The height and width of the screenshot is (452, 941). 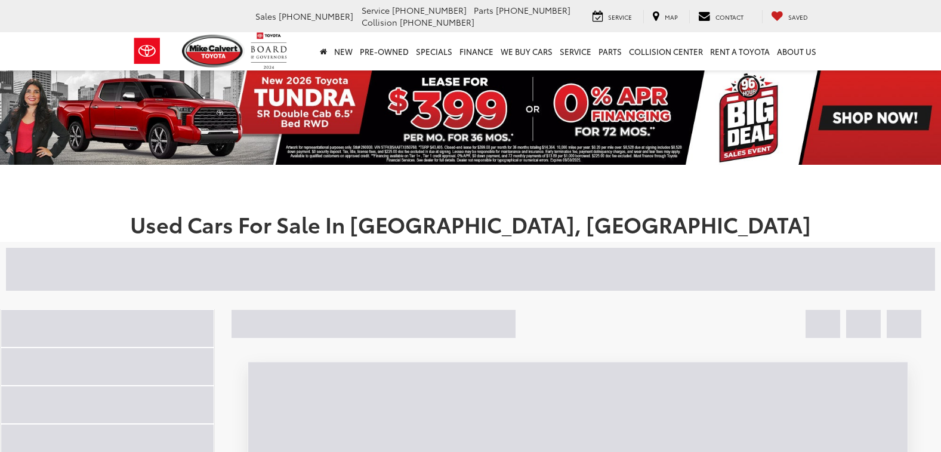 I want to click on span: Saved, so click(x=798, y=17).